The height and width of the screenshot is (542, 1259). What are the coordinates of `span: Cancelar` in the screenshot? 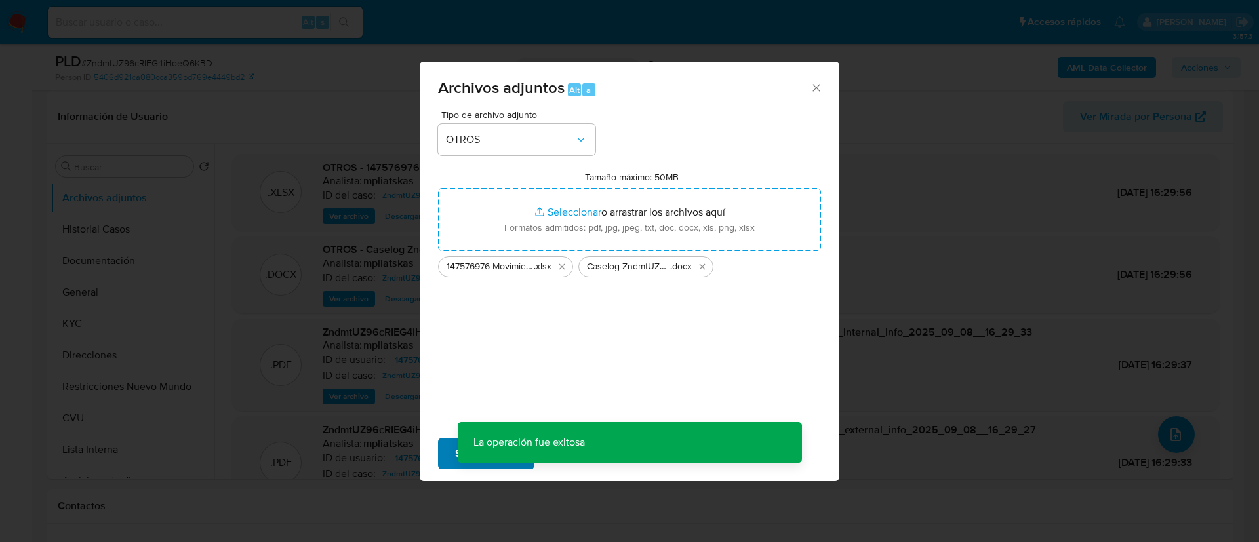 It's located at (578, 454).